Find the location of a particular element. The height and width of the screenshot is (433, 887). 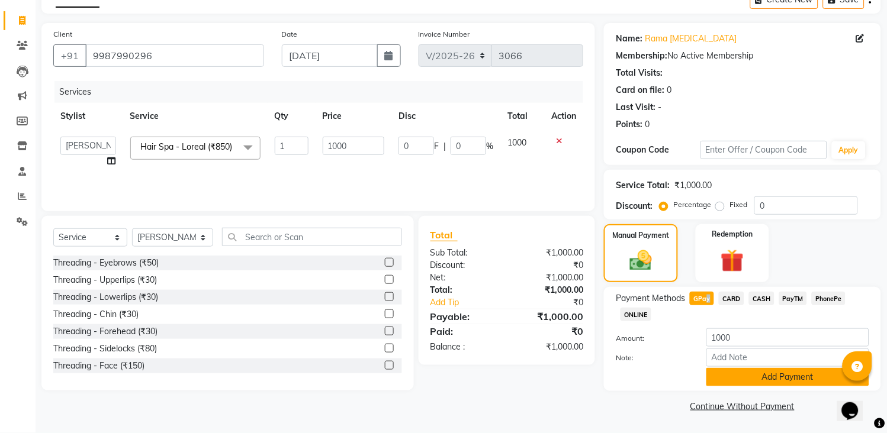

th: Disc is located at coordinates (446, 116).